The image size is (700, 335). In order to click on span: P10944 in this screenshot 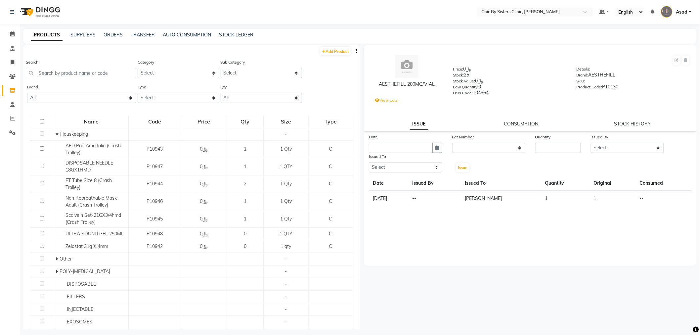, I will do `click(155, 184)`.